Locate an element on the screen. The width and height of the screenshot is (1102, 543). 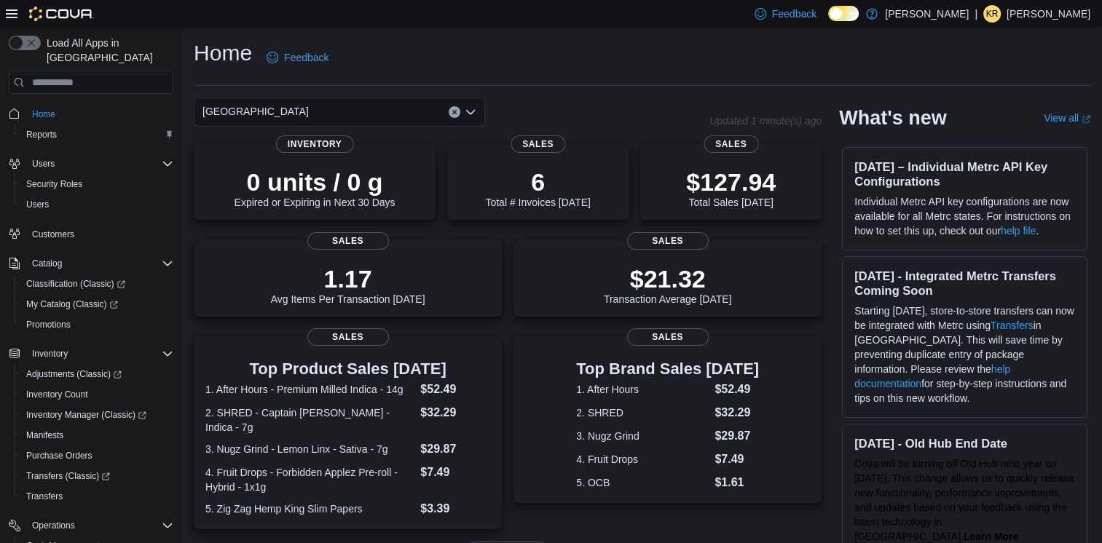
button: Customers is located at coordinates (91, 234).